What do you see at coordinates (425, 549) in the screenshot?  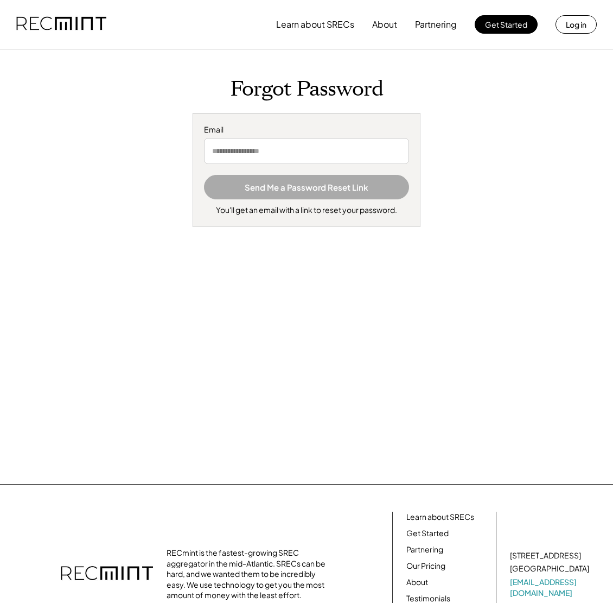 I see `a: Partnering` at bounding box center [425, 549].